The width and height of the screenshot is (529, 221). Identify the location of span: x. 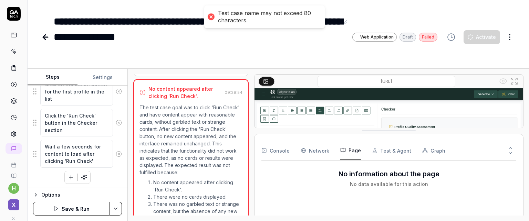
(14, 205).